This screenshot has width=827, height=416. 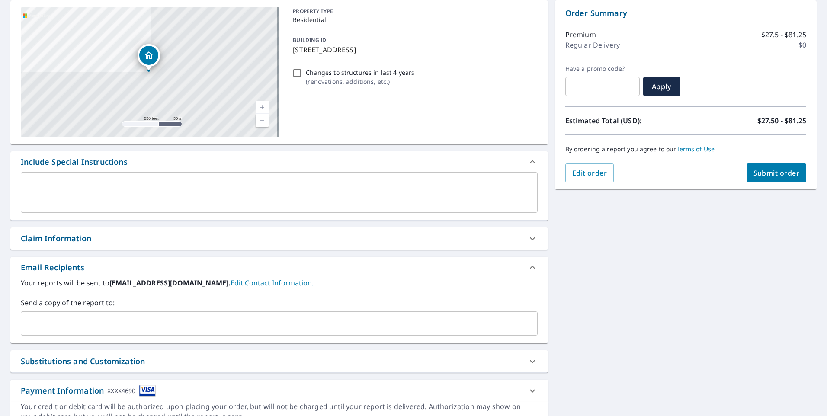 I want to click on p: $27.5 - $81.25, so click(x=783, y=35).